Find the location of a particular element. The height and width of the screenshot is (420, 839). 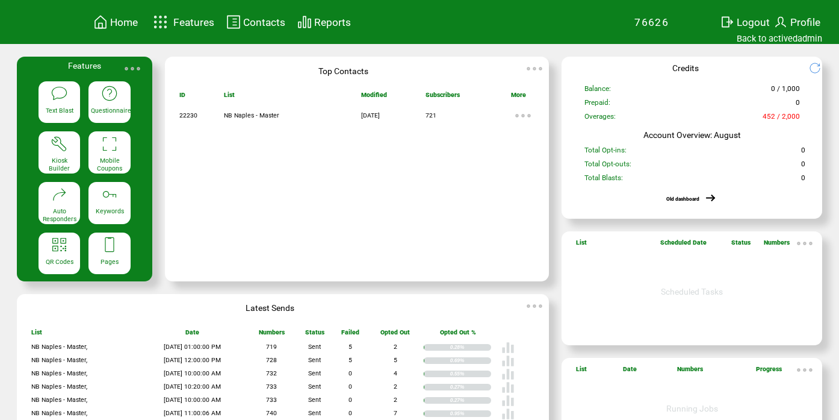

span: Profile is located at coordinates (806, 22).